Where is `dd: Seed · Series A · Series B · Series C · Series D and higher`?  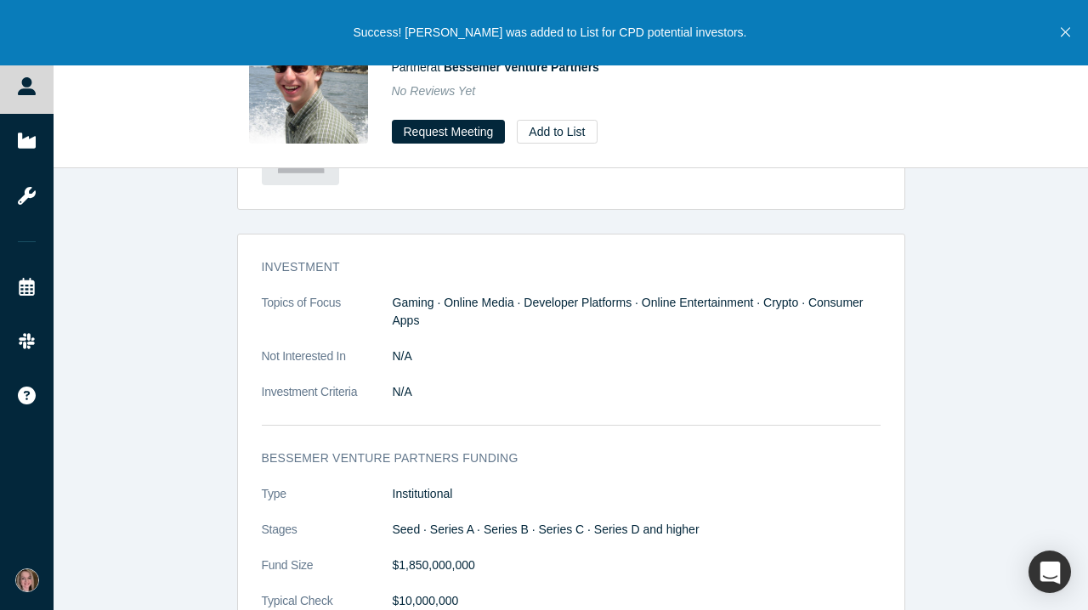
dd: Seed · Series A · Series B · Series C · Series D and higher is located at coordinates (637, 529).